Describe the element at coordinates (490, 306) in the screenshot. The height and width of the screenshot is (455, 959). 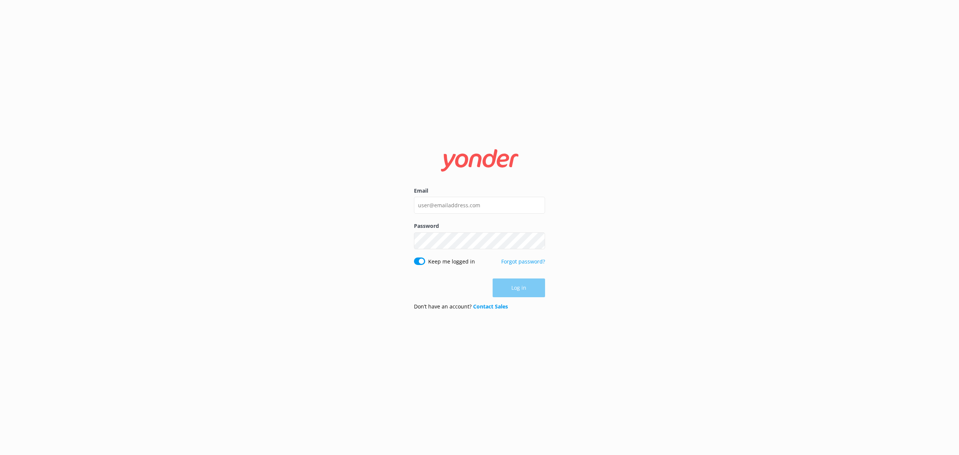
I see `a: Contact Sales` at that location.